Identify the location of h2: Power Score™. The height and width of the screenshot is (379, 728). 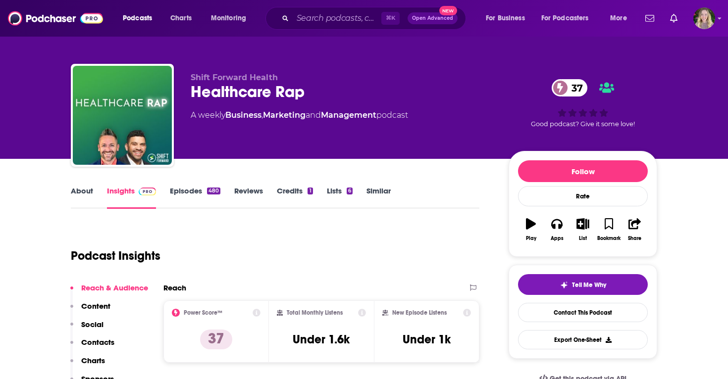
(203, 313).